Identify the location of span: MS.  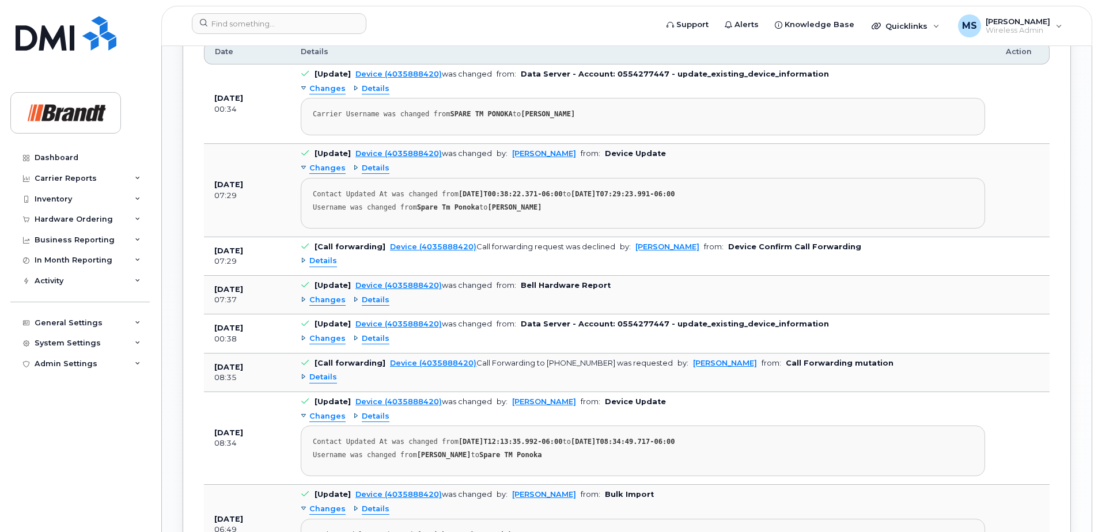
(969, 26).